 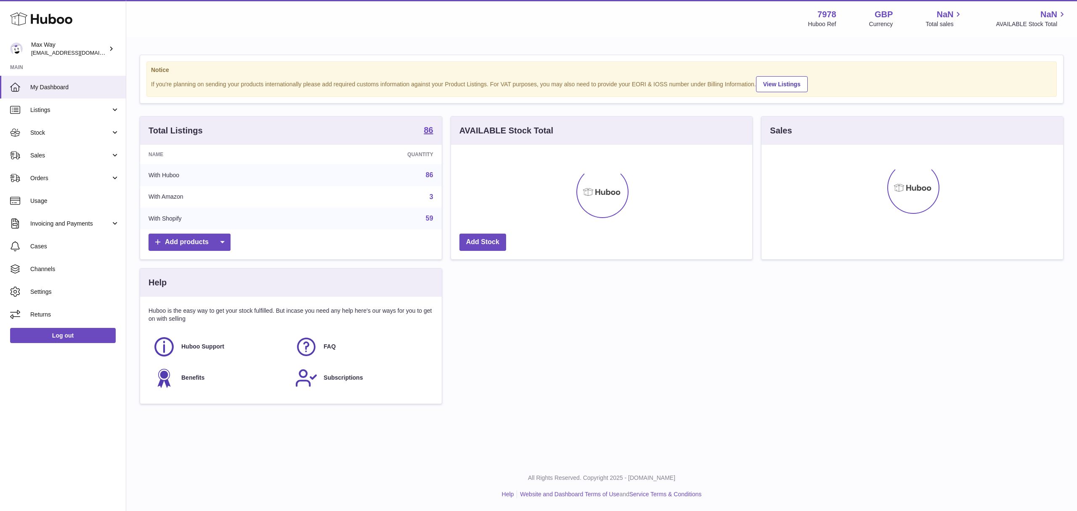 What do you see at coordinates (70, 132) in the screenshot?
I see `span: Stock` at bounding box center [70, 132].